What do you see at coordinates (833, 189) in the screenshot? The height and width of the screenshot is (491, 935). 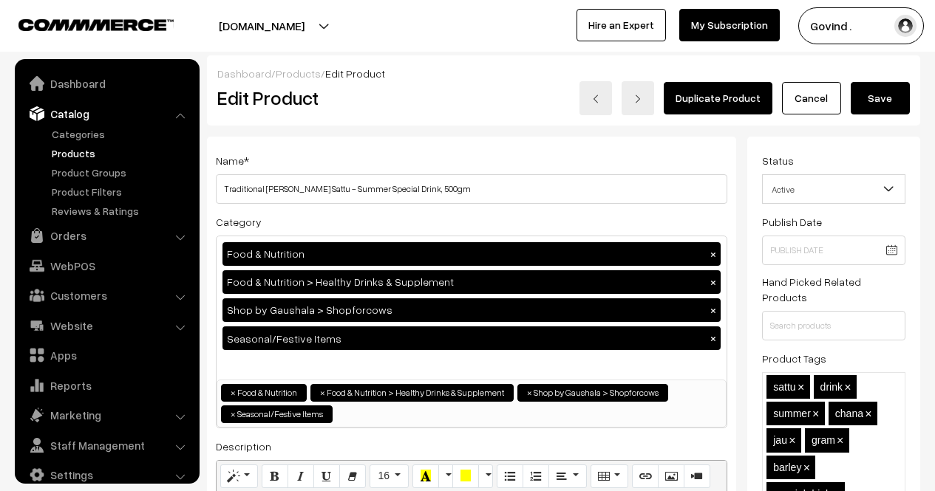 I see `span: Active` at bounding box center [833, 189].